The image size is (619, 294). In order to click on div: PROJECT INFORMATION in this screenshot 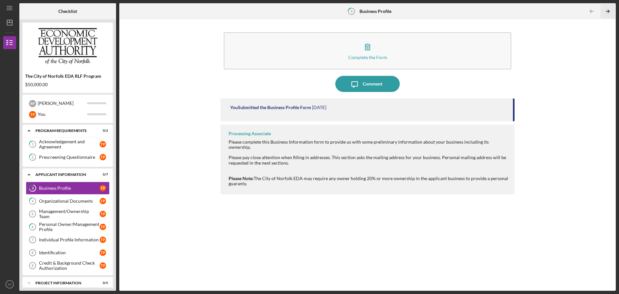, I will do `click(64, 283)`.